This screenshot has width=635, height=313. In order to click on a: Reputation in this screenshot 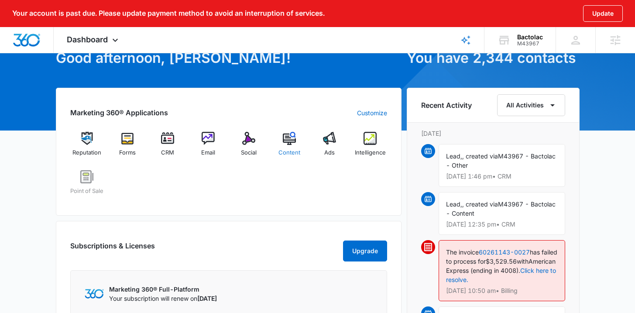, I will do `click(87, 148)`.